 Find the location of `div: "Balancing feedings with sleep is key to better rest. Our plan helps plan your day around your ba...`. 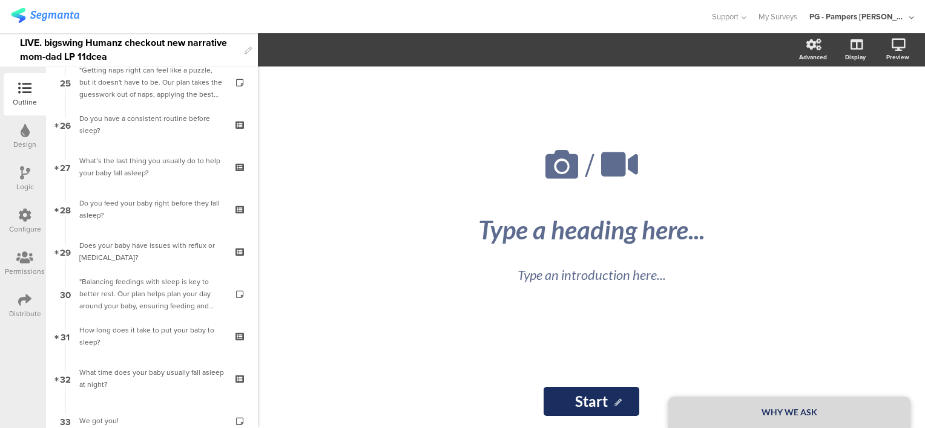

div: "Balancing feedings with sleep is key to better rest. Our plan helps plan your day around your ba... is located at coordinates (151, 294).